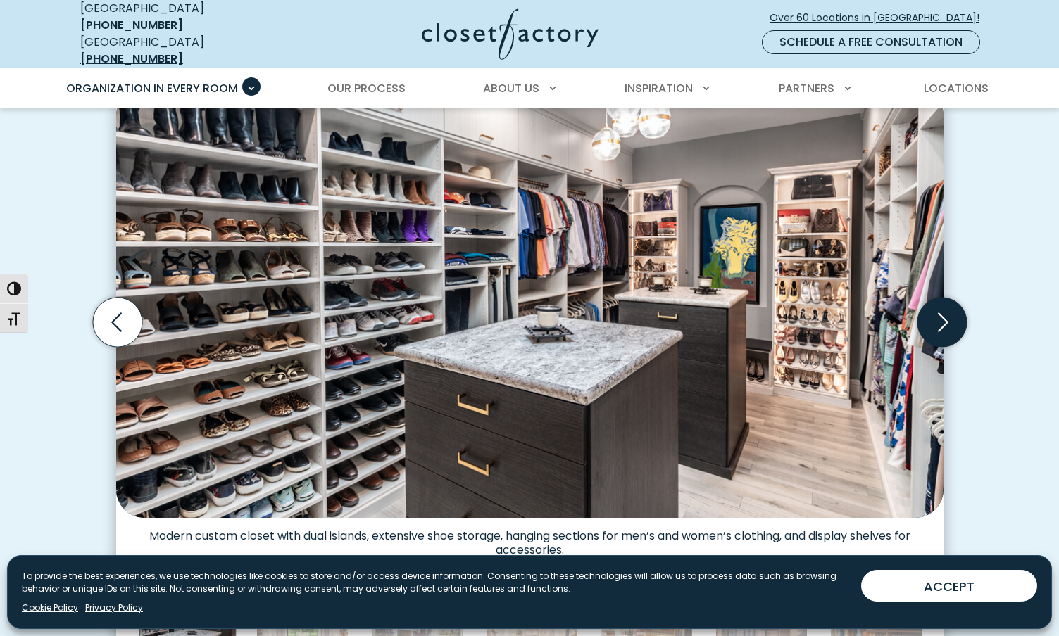  Describe the element at coordinates (942, 322) in the screenshot. I see `button: Next slide` at that location.